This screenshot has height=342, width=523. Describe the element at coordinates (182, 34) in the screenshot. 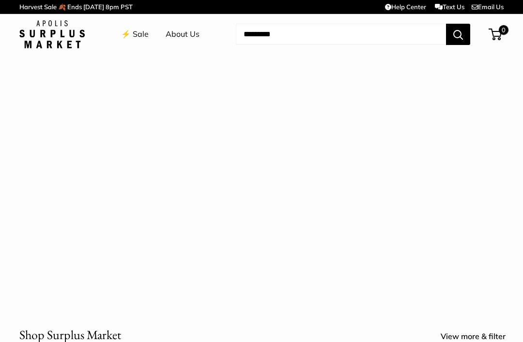

I see `a: About Us` at that location.